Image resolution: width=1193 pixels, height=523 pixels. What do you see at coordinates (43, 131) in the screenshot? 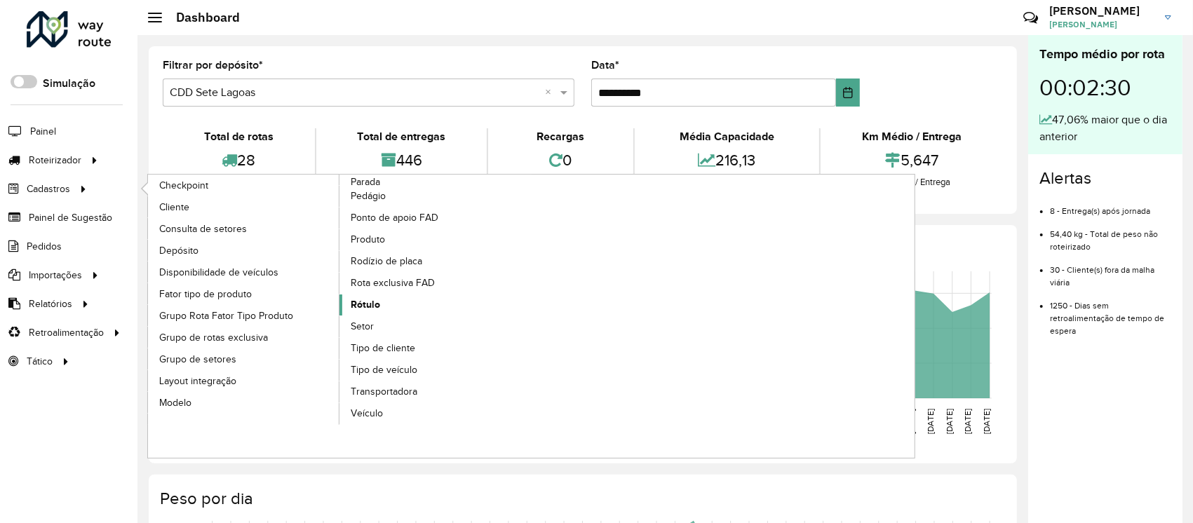
I see `span: Painel` at bounding box center [43, 131].